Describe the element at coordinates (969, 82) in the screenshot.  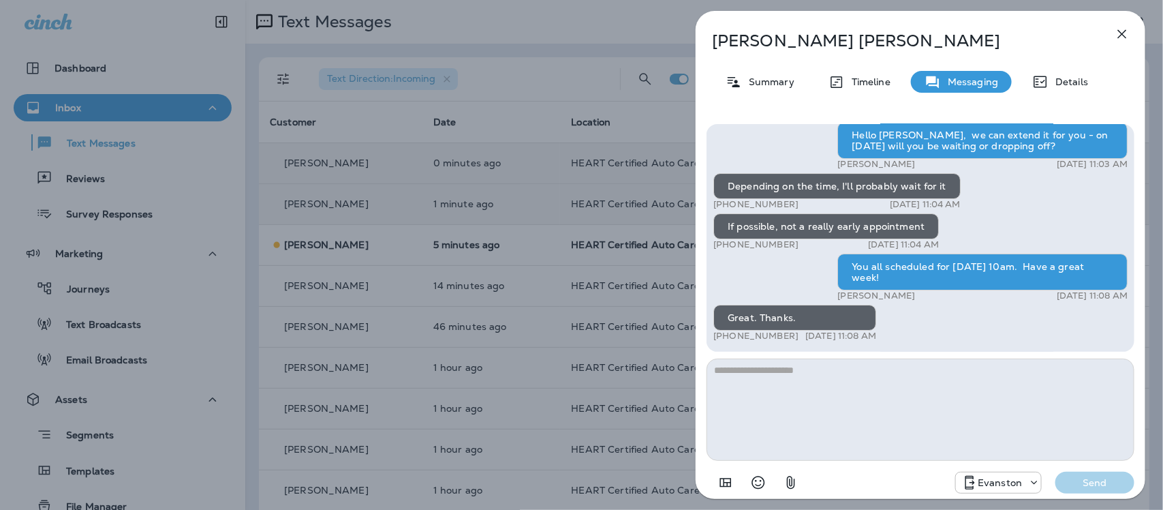
I see `p: Messaging` at that location.